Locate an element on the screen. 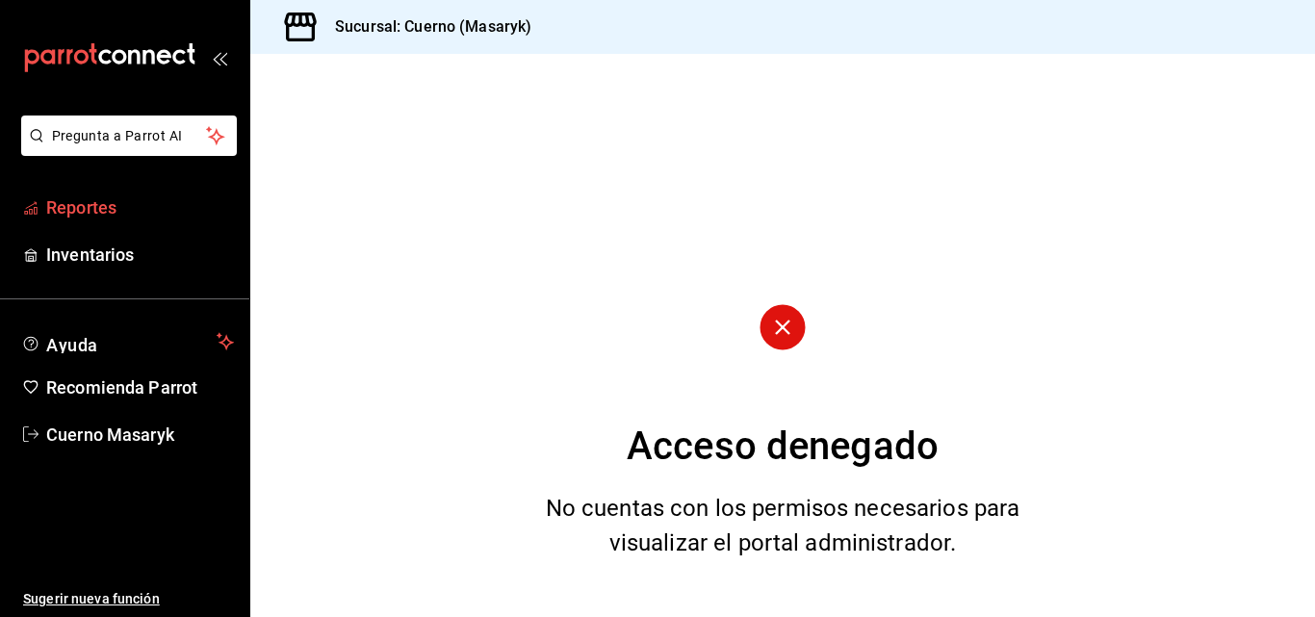 The height and width of the screenshot is (617, 1315). button: Pregunta a Parrot AI is located at coordinates (129, 136).